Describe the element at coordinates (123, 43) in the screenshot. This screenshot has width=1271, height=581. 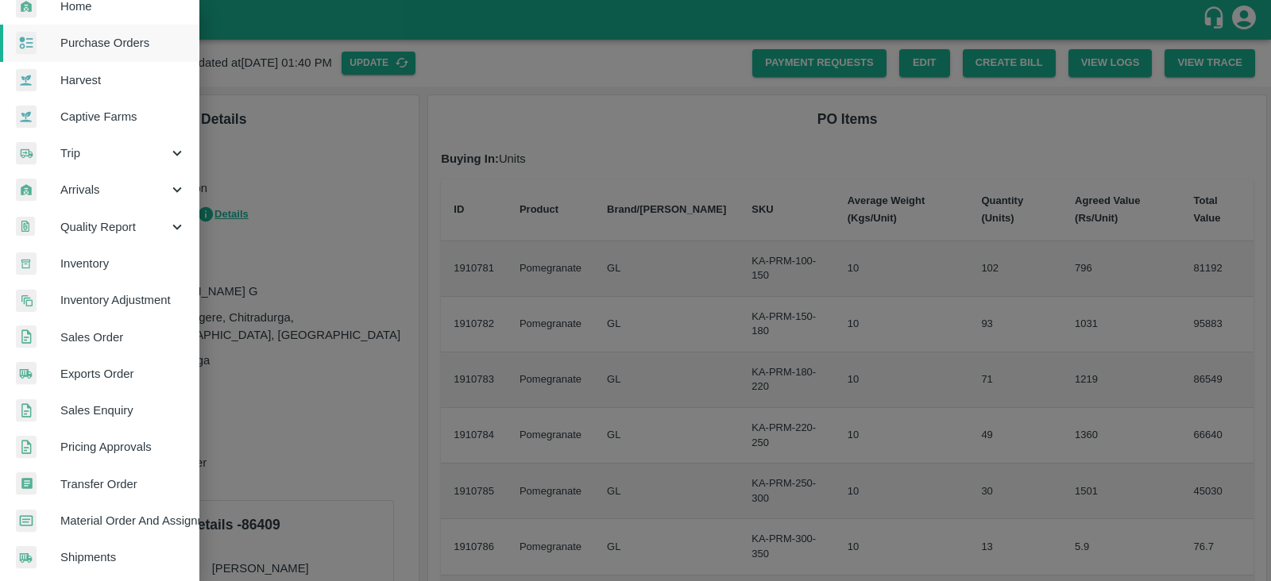
I see `span: Purchase Orders` at that location.